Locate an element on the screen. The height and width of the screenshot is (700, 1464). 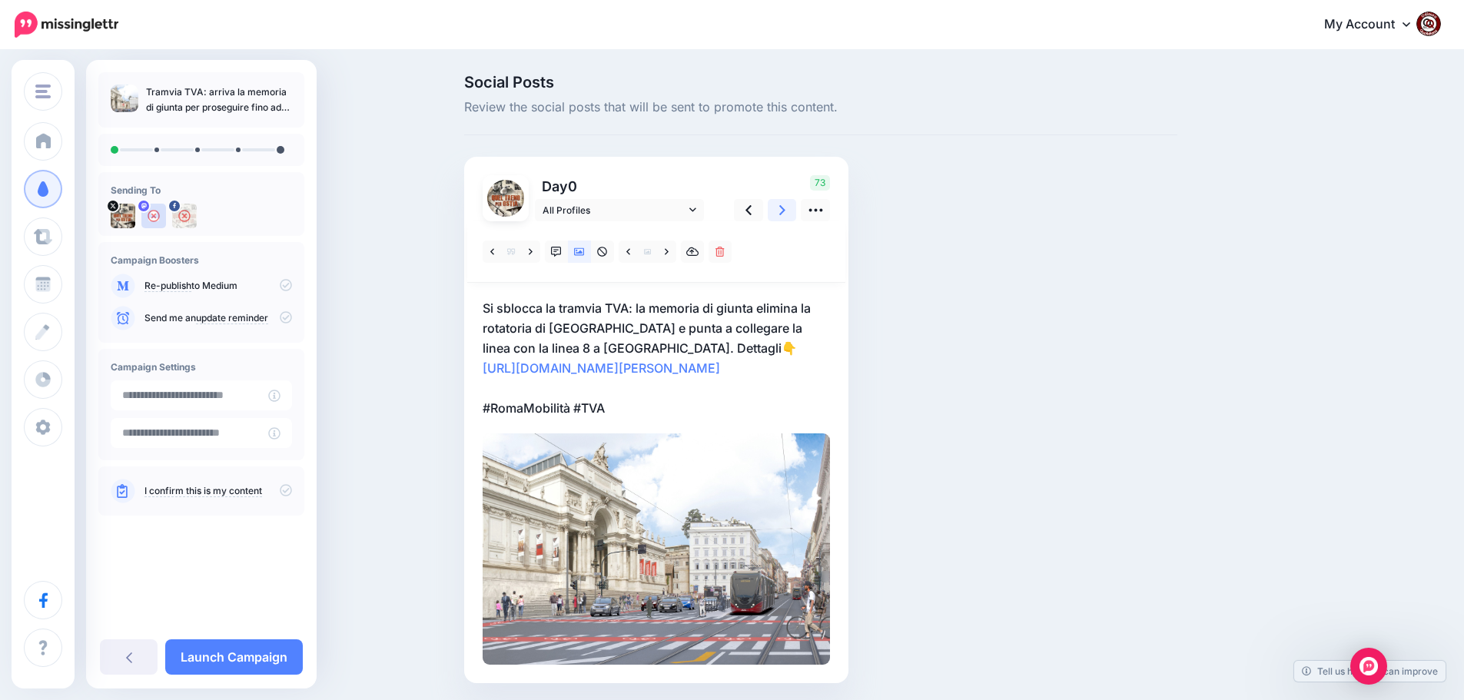
a: Tell us how we can improve is located at coordinates (1369, 671).